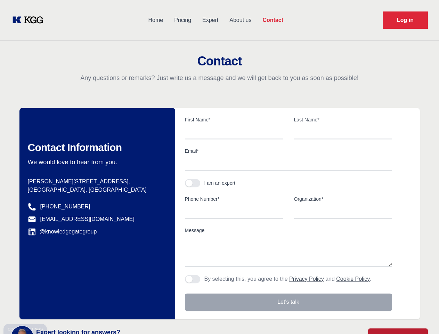  I want to click on a: Home, so click(156, 20).